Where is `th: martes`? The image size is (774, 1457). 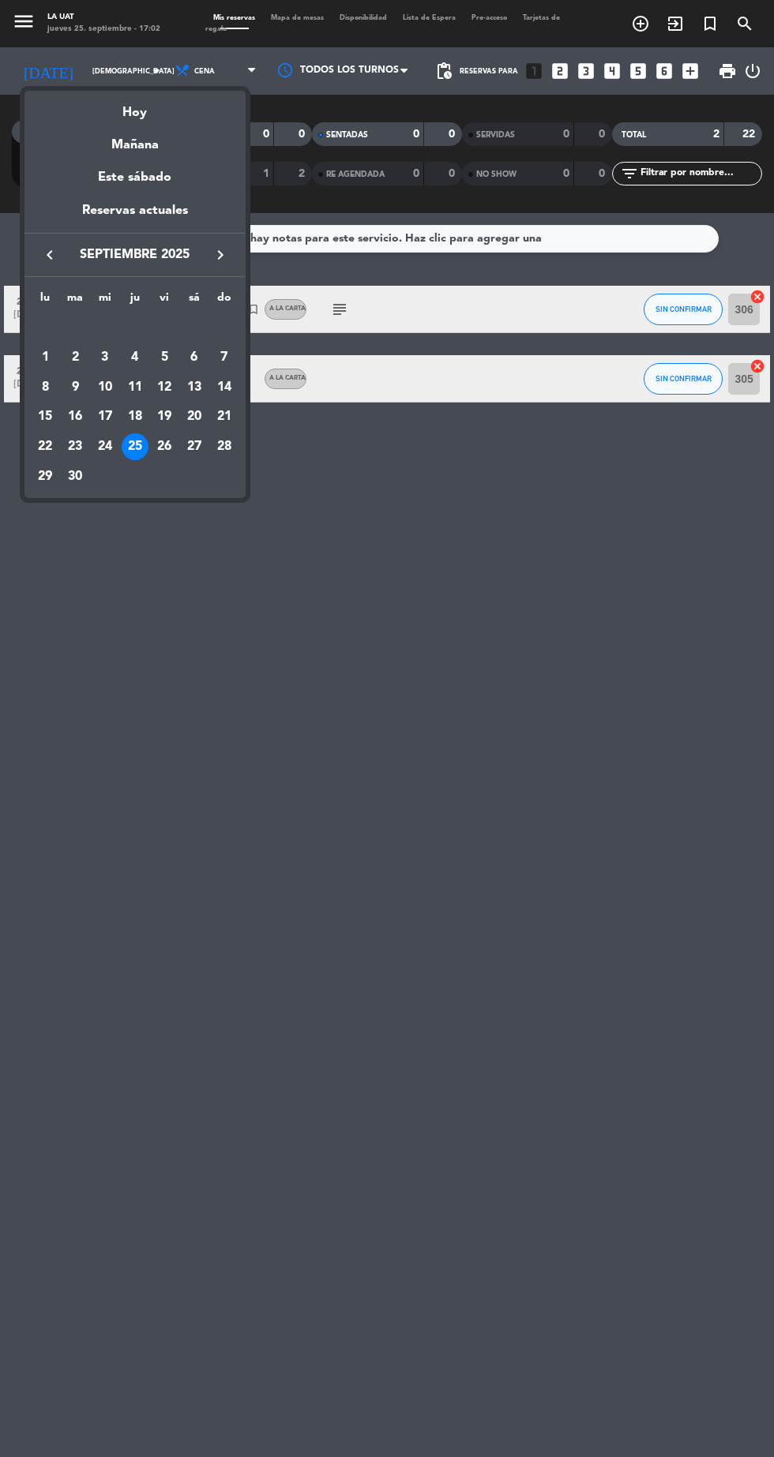 th: martes is located at coordinates (75, 301).